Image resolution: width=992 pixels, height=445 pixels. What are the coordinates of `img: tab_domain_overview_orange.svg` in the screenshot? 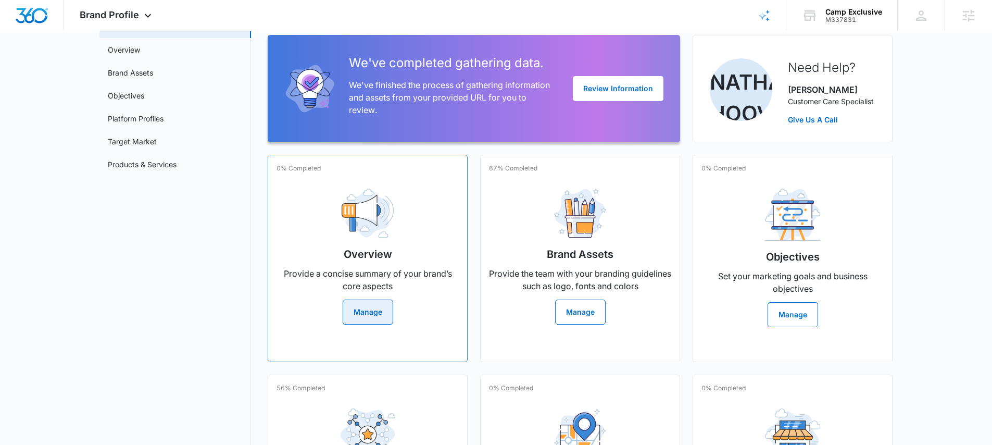 It's located at (32, 65).